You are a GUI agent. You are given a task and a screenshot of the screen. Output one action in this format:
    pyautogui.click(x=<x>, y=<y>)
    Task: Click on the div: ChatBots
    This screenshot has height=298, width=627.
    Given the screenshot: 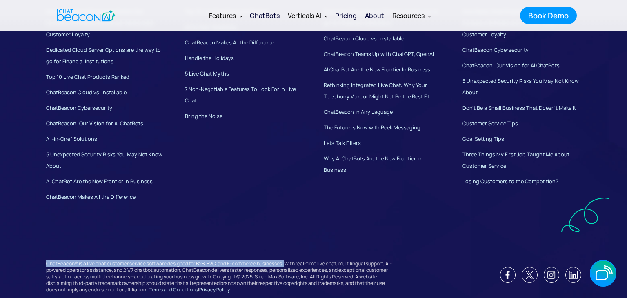 What is the action you would take?
    pyautogui.click(x=265, y=16)
    